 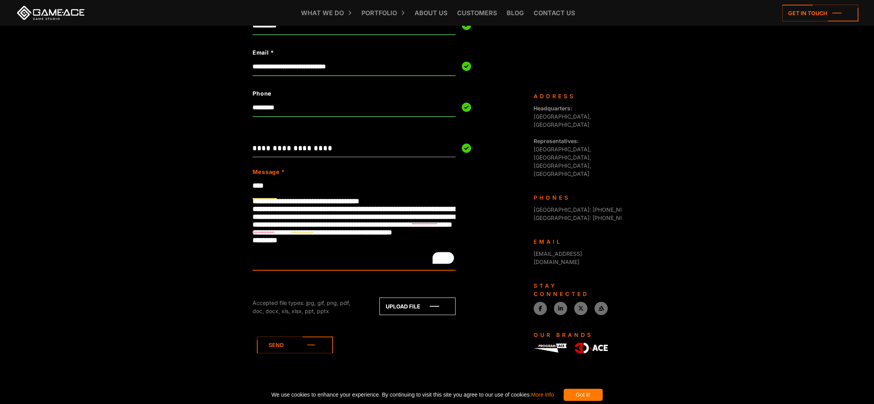 I want to click on div: Accepted file types: jpg, gif, png, pdf, doc, docx, xls, xlsx, ppt, pptx, so click(x=307, y=307).